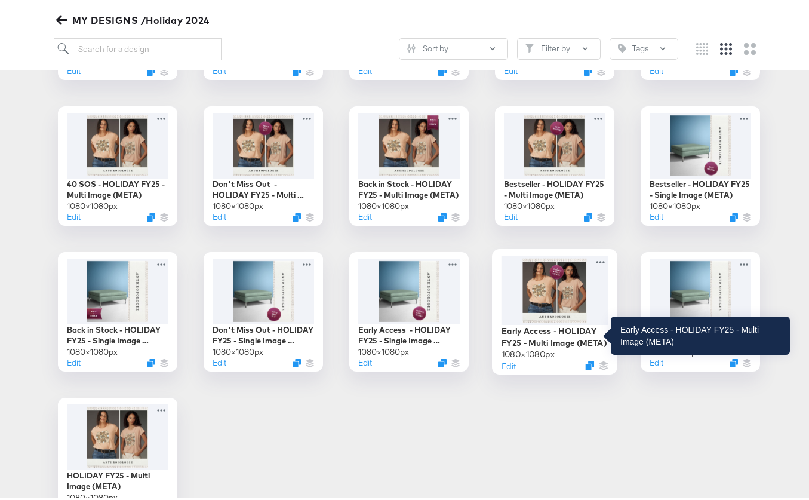 The width and height of the screenshot is (809, 500). Describe the element at coordinates (263, 309) in the screenshot. I see `div: Don't Miss Out - HOLIDAY FY25 - Single Image (META)1080×1080pxEditDuplicate` at that location.